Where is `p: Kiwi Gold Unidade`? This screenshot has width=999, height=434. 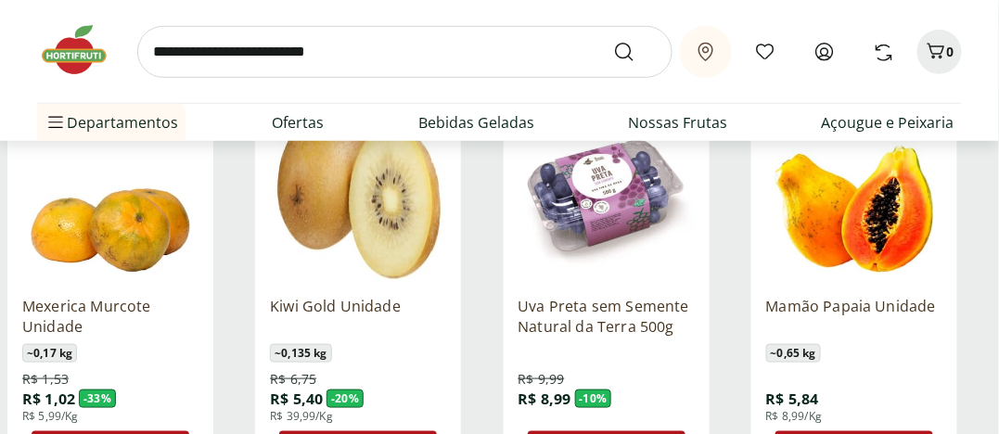 p: Kiwi Gold Unidade is located at coordinates (358, 316).